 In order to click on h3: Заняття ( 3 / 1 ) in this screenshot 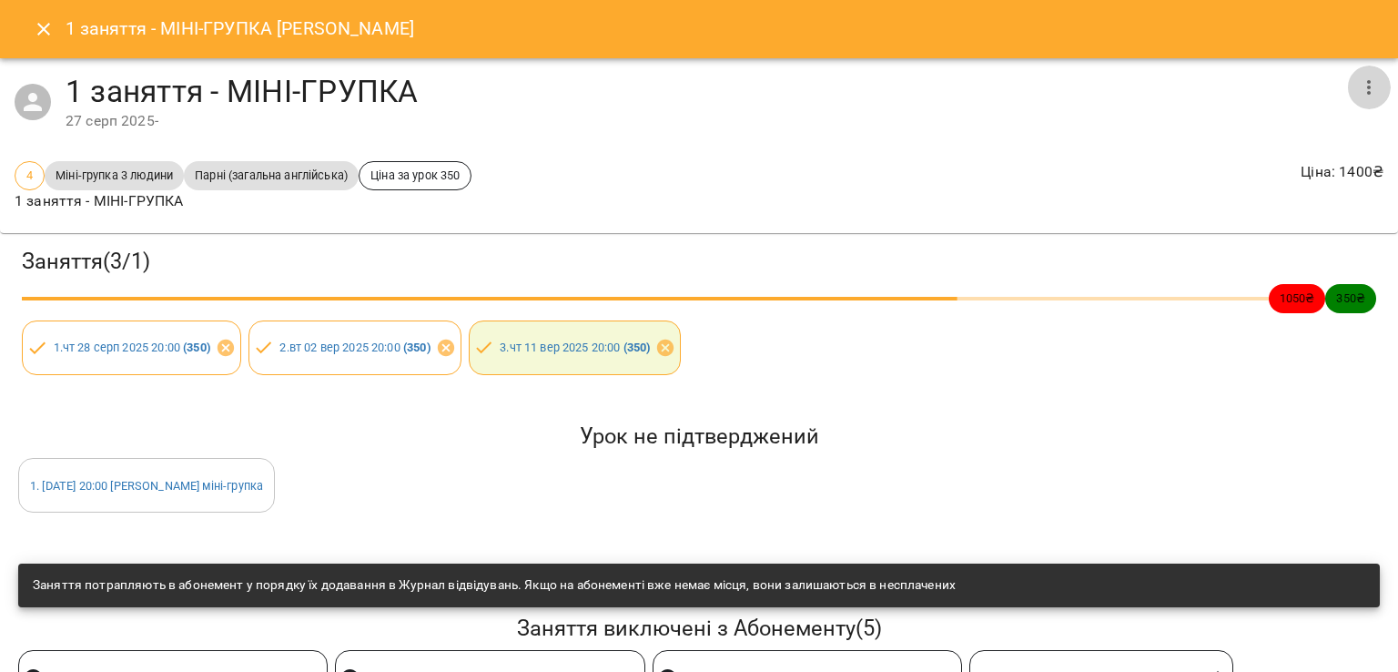, I will do `click(699, 261)`.